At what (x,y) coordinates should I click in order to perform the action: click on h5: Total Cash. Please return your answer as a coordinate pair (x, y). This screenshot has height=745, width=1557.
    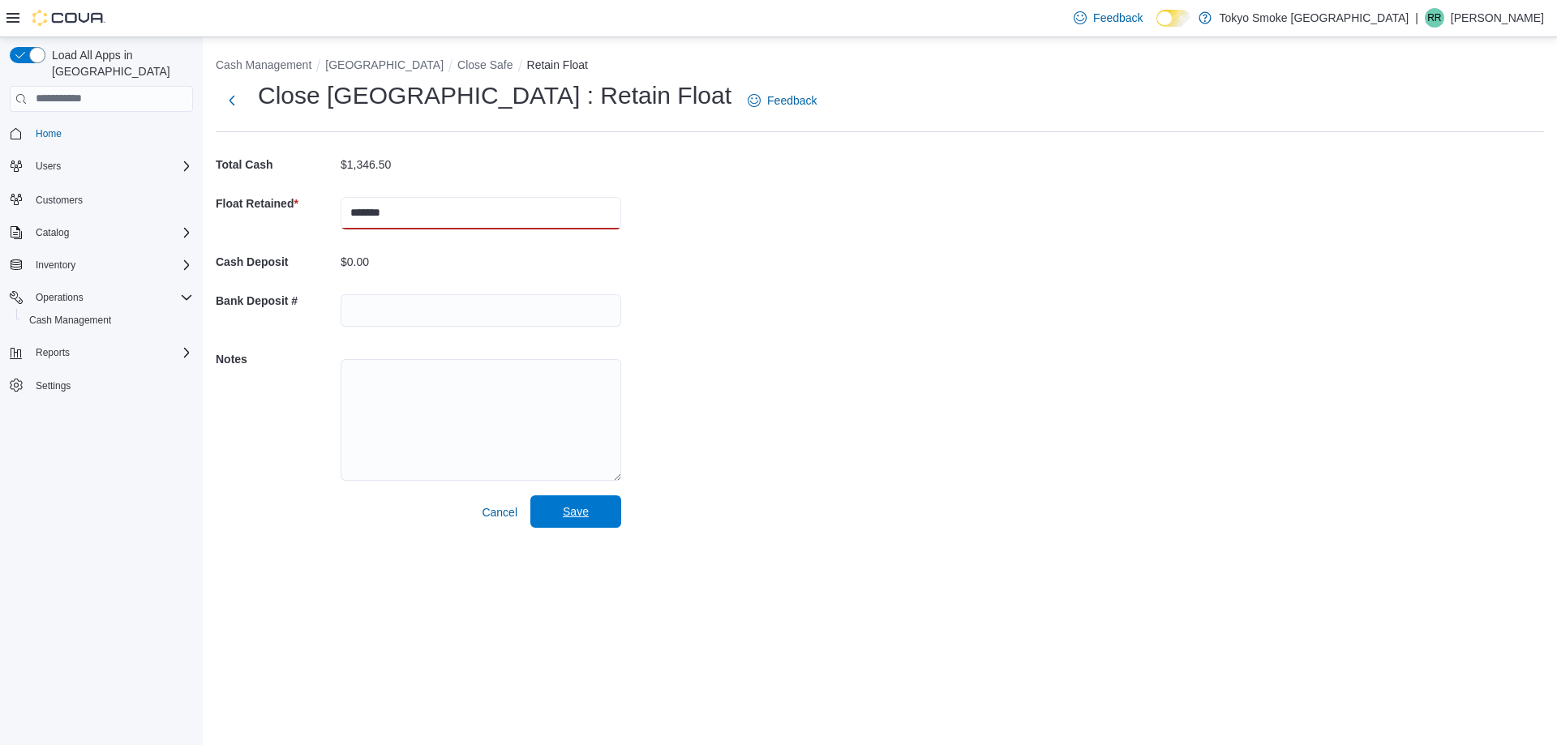
    Looking at the image, I should click on (277, 165).